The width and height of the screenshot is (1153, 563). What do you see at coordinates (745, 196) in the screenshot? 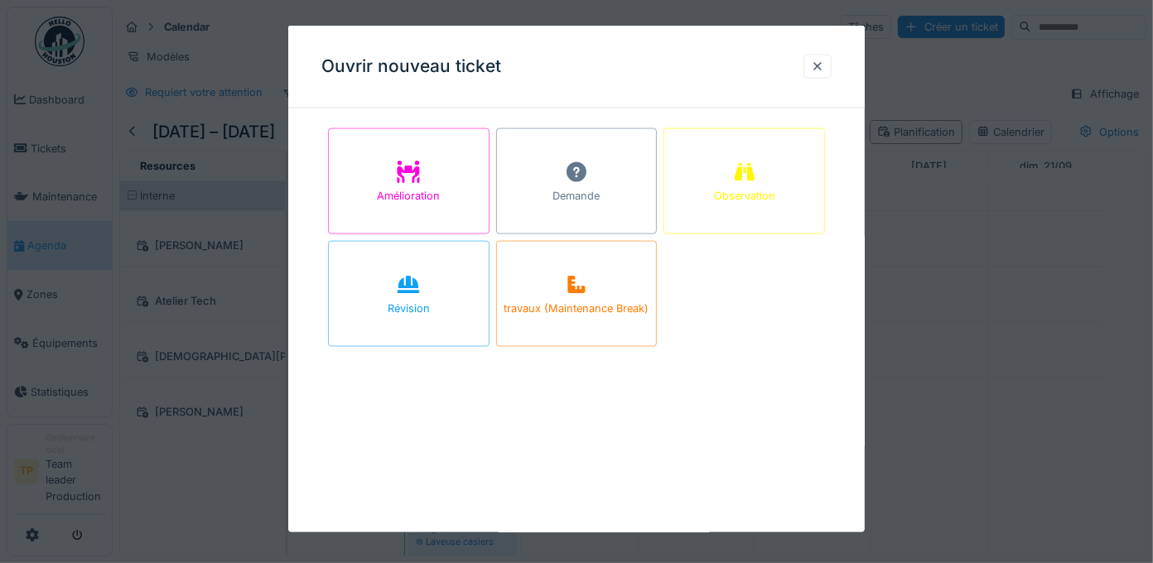
I see `div: Observation` at bounding box center [745, 196].